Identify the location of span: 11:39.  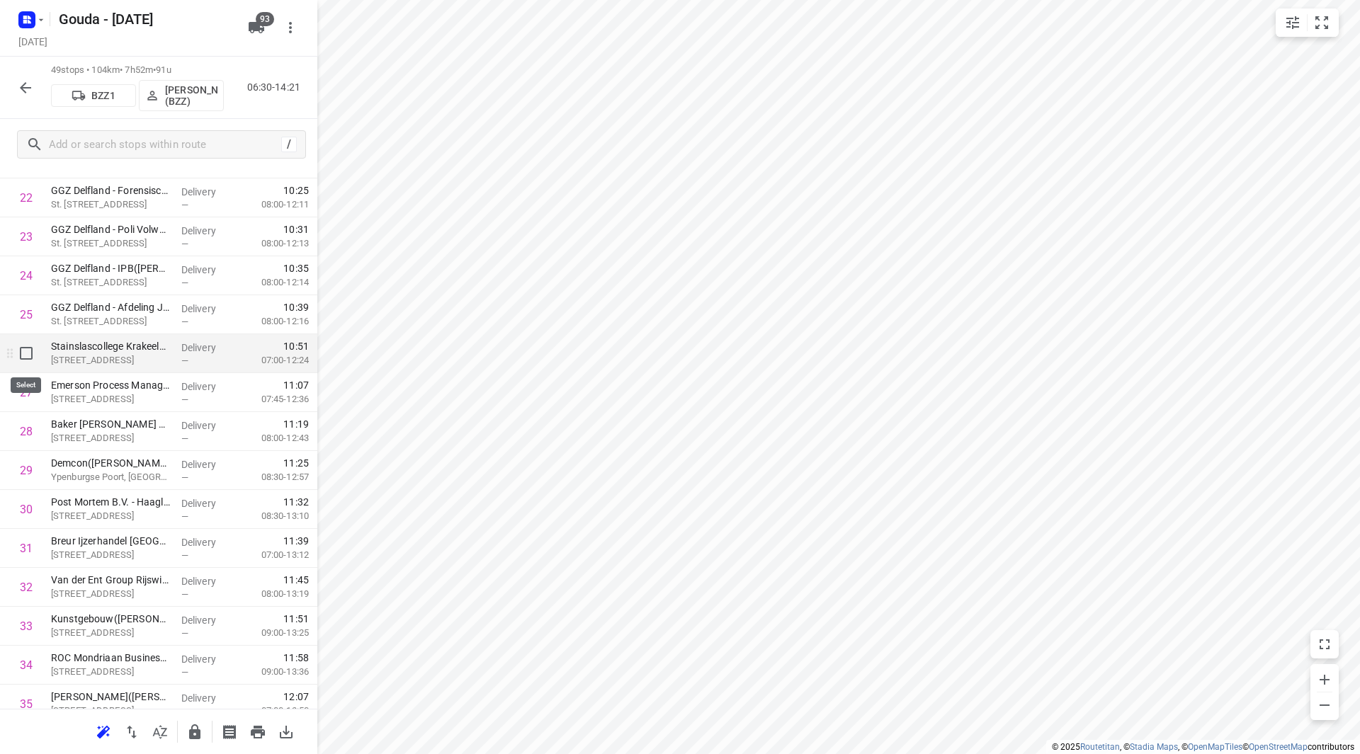
(296, 541).